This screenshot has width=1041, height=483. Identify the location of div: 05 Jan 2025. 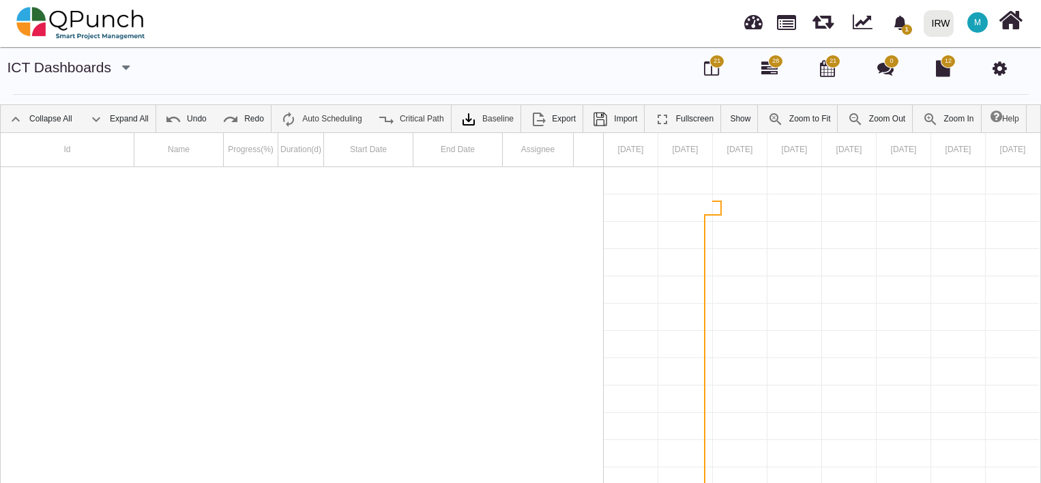
(904, 149).